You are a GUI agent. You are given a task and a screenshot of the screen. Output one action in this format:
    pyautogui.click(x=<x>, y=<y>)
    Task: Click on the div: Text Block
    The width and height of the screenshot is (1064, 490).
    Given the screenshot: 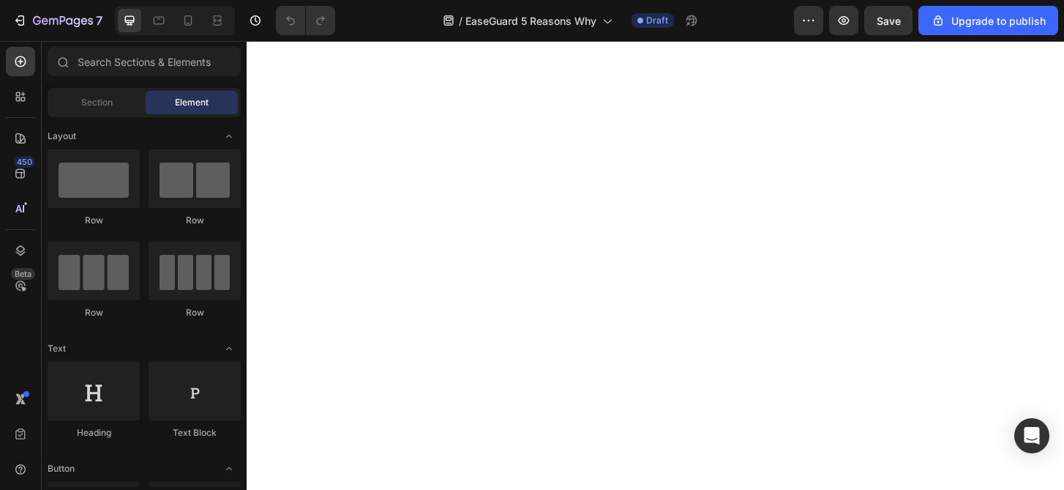 What is the action you would take?
    pyautogui.click(x=195, y=433)
    